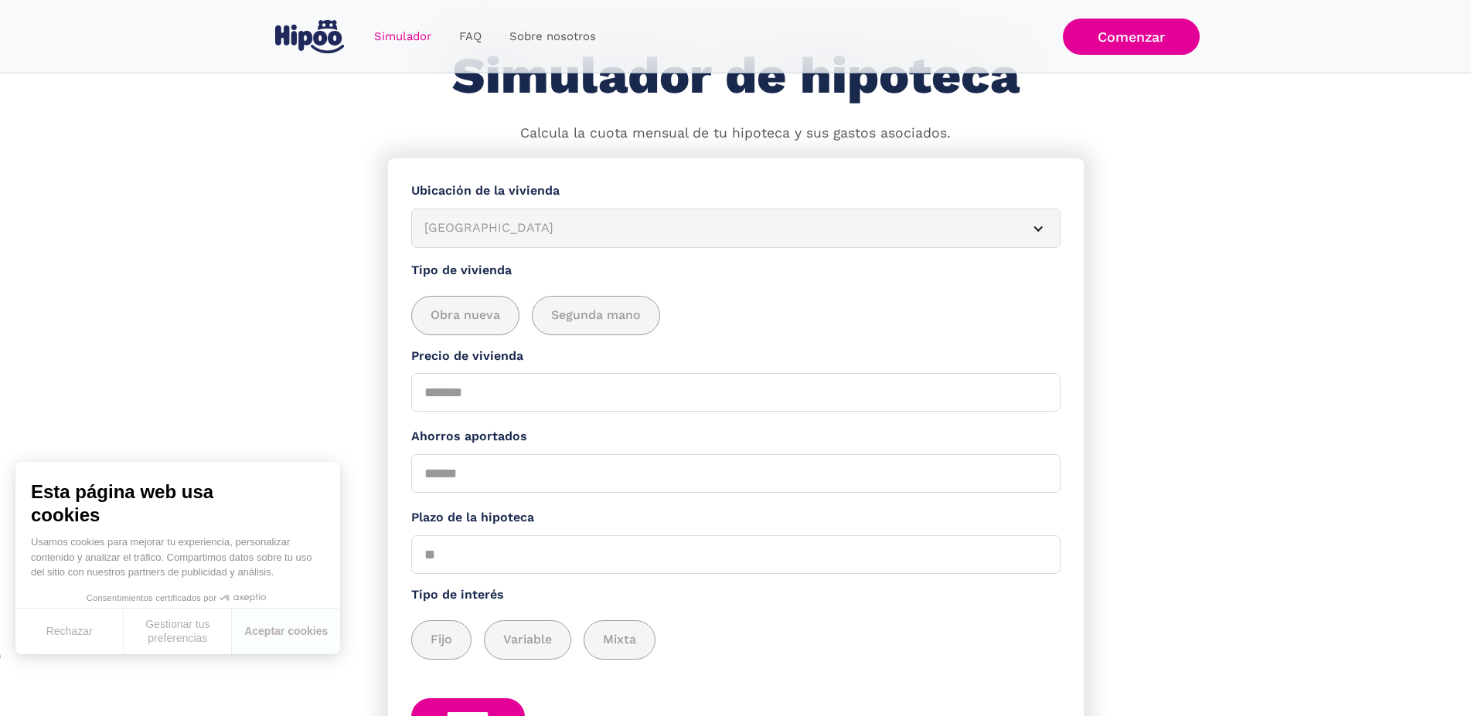 This screenshot has width=1471, height=716. What do you see at coordinates (553, 36) in the screenshot?
I see `a: Sobre nosotros` at bounding box center [553, 36].